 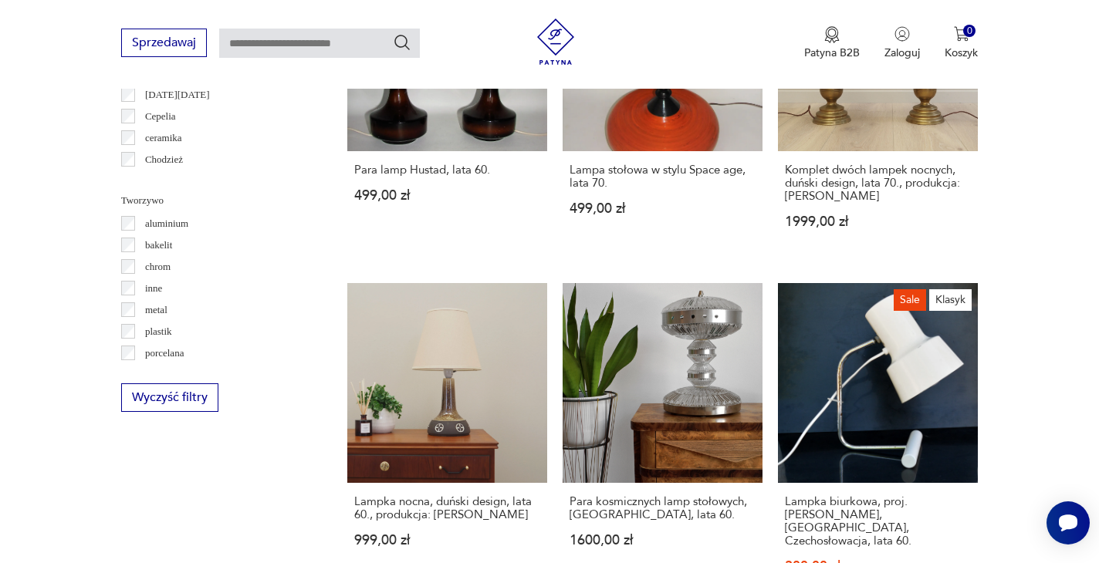 What do you see at coordinates (832, 43) in the screenshot?
I see `button: Patyna B2B` at bounding box center [832, 43].